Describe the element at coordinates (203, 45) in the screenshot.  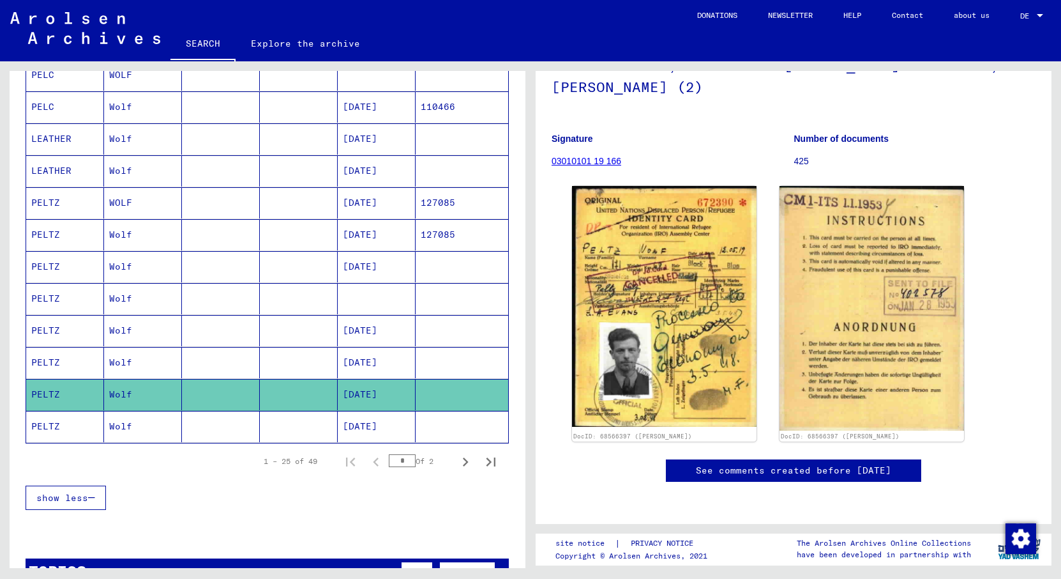
I see `a: SEARCH` at that location.